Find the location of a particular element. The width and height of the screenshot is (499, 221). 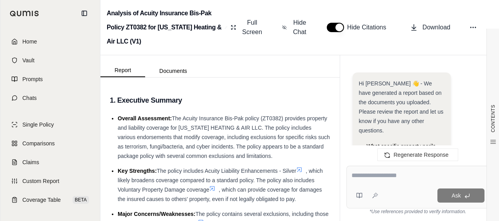

span: BETA is located at coordinates (81, 200).